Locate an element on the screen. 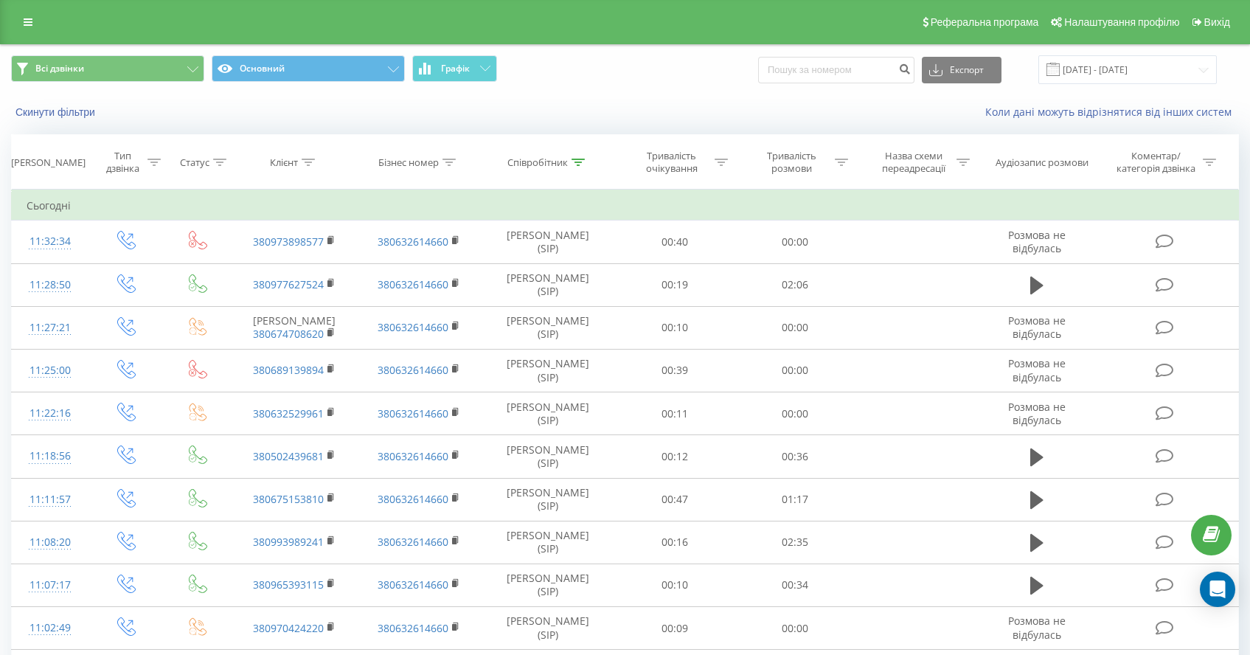 This screenshot has width=1250, height=655. a: 380973898577 is located at coordinates (288, 241).